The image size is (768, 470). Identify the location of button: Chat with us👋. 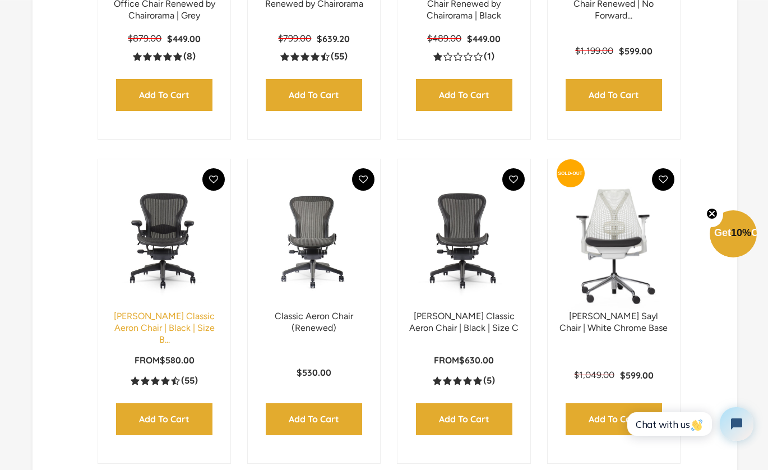
(54, 26).